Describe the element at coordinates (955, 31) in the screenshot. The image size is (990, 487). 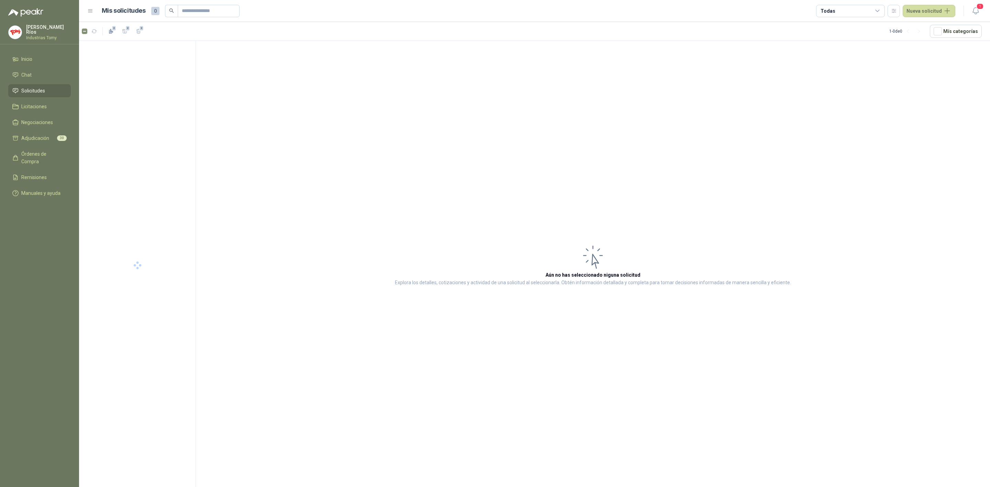
I see `button: Mís categorías` at that location.